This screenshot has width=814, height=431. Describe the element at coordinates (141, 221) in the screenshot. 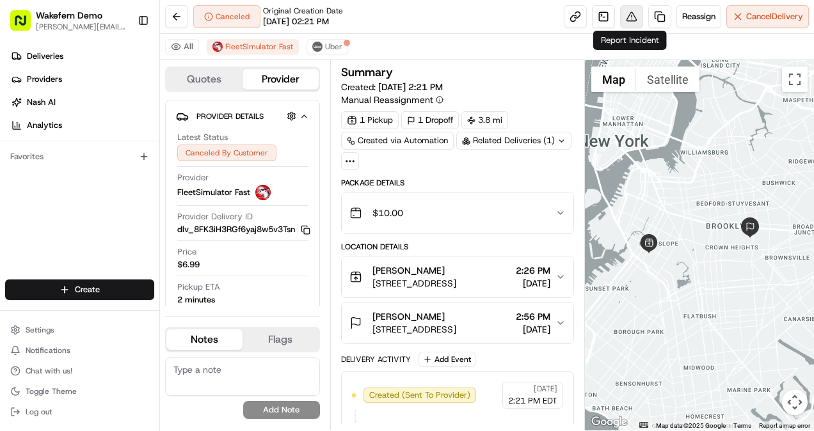

I see `span: Pylon` at that location.